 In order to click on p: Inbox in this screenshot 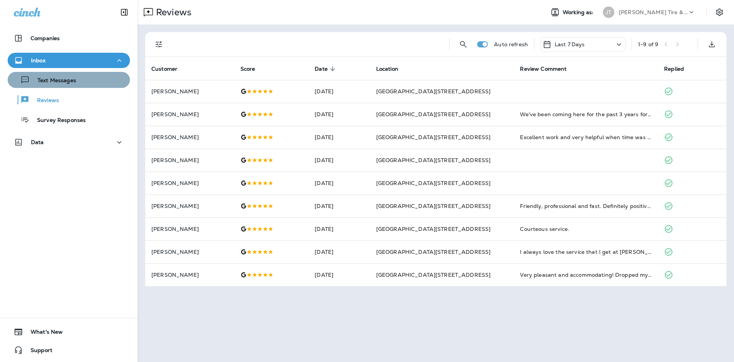, I will do `click(38, 60)`.